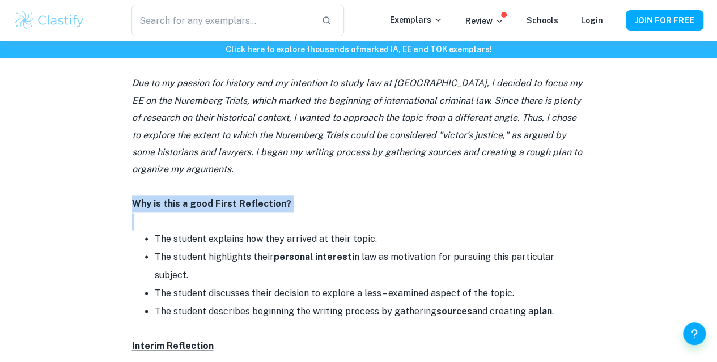 The image size is (717, 362). What do you see at coordinates (358, 49) in the screenshot?
I see `h6: Click here to explore thousands of marked IA, EE and TOK exemplars !` at bounding box center [358, 49].